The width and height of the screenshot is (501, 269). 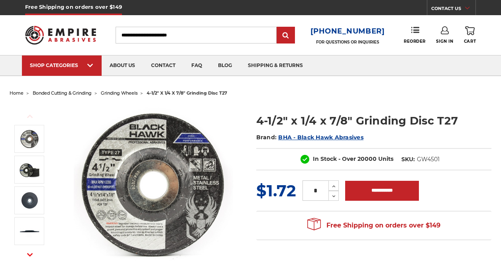 What do you see at coordinates (428, 159) in the screenshot?
I see `dd: GW4501` at bounding box center [428, 159].